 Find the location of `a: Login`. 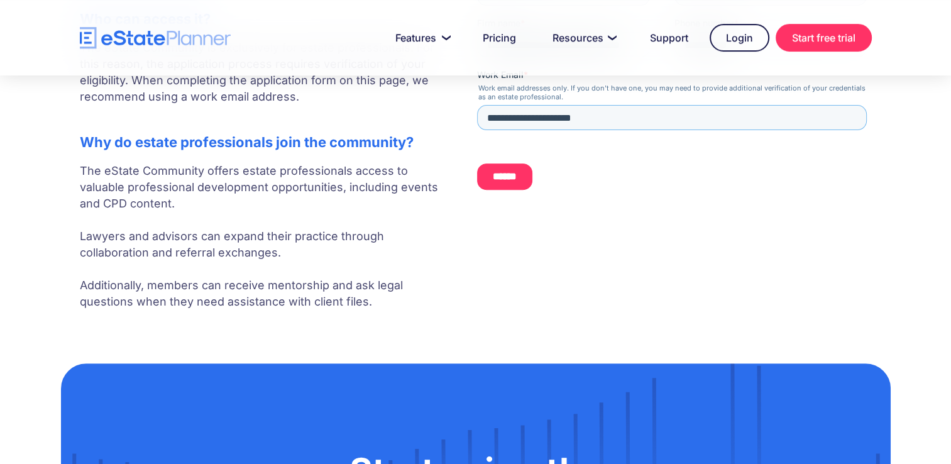

a: Login is located at coordinates (739, 38).